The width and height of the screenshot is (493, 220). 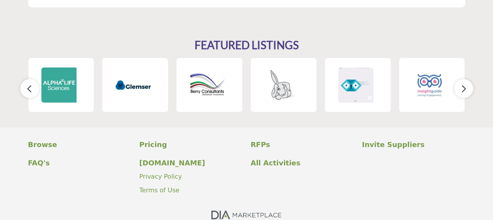 I want to click on a: Privacy Policy, so click(x=161, y=177).